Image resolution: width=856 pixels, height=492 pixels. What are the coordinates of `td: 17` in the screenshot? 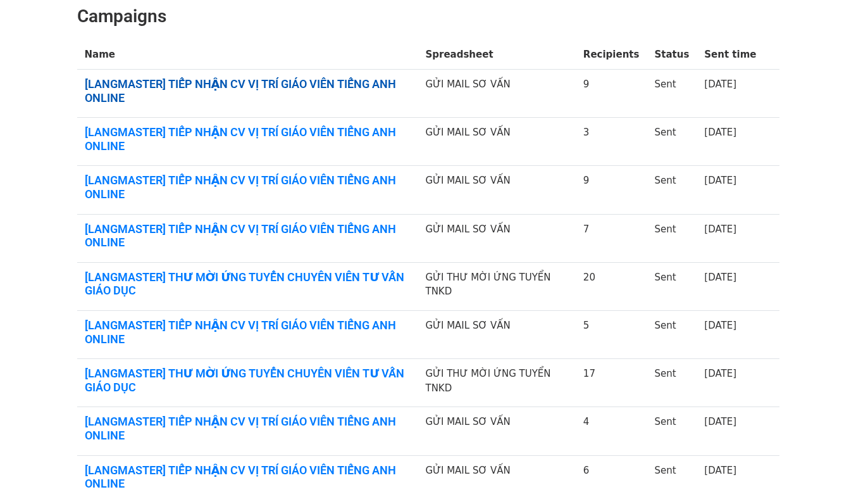 It's located at (611, 383).